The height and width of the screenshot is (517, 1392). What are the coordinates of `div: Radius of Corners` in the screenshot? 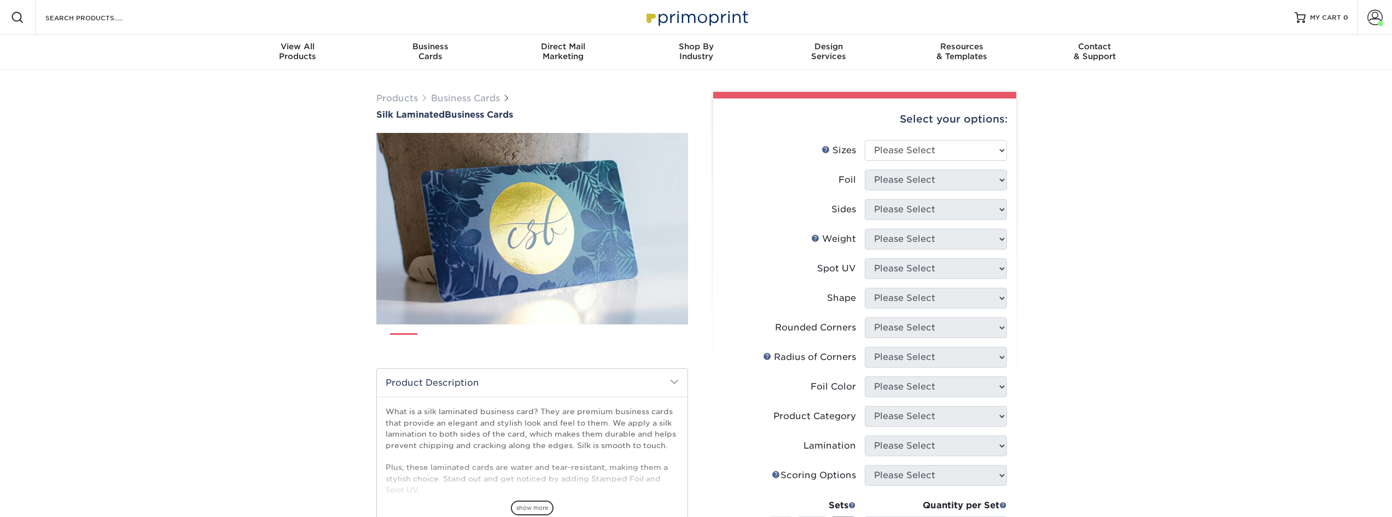 It's located at (810, 357).